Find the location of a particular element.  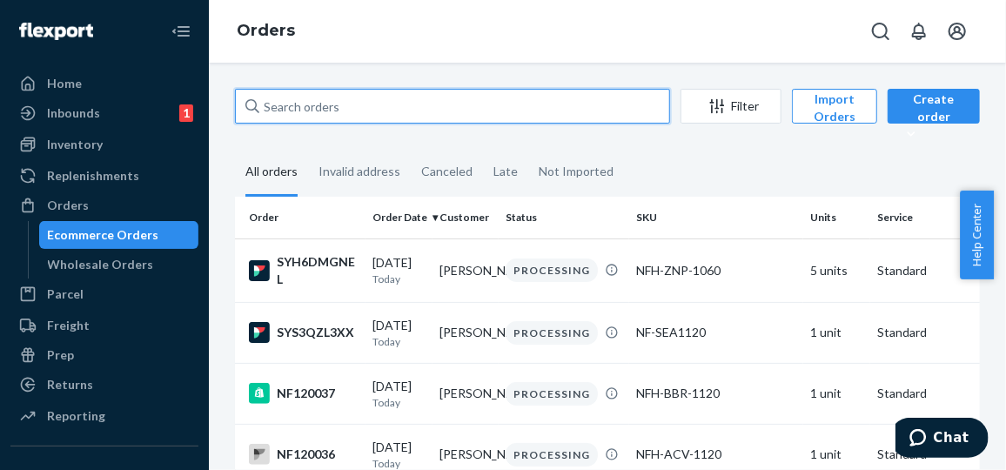

div: NFH-ACV-1120 is located at coordinates (716, 454).